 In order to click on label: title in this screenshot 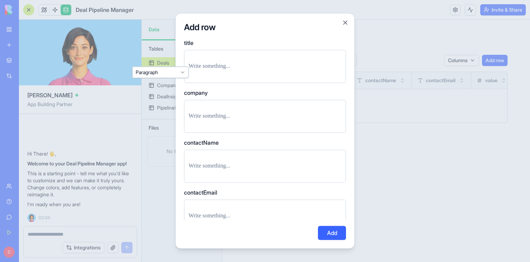, I will do `click(265, 43)`.